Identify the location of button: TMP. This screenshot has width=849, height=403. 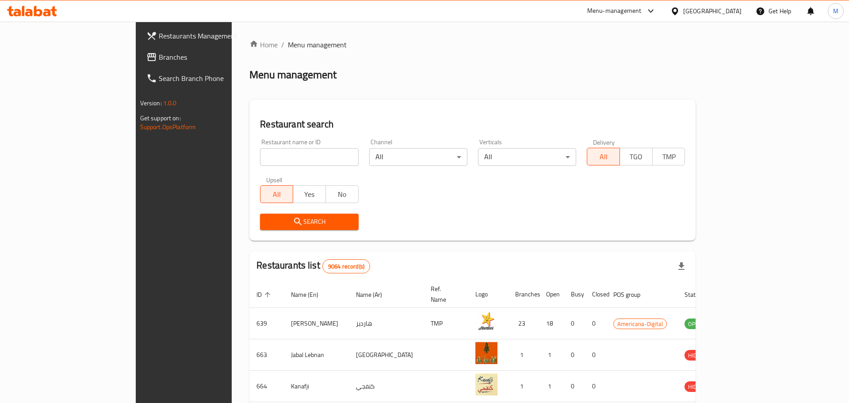
(669, 157).